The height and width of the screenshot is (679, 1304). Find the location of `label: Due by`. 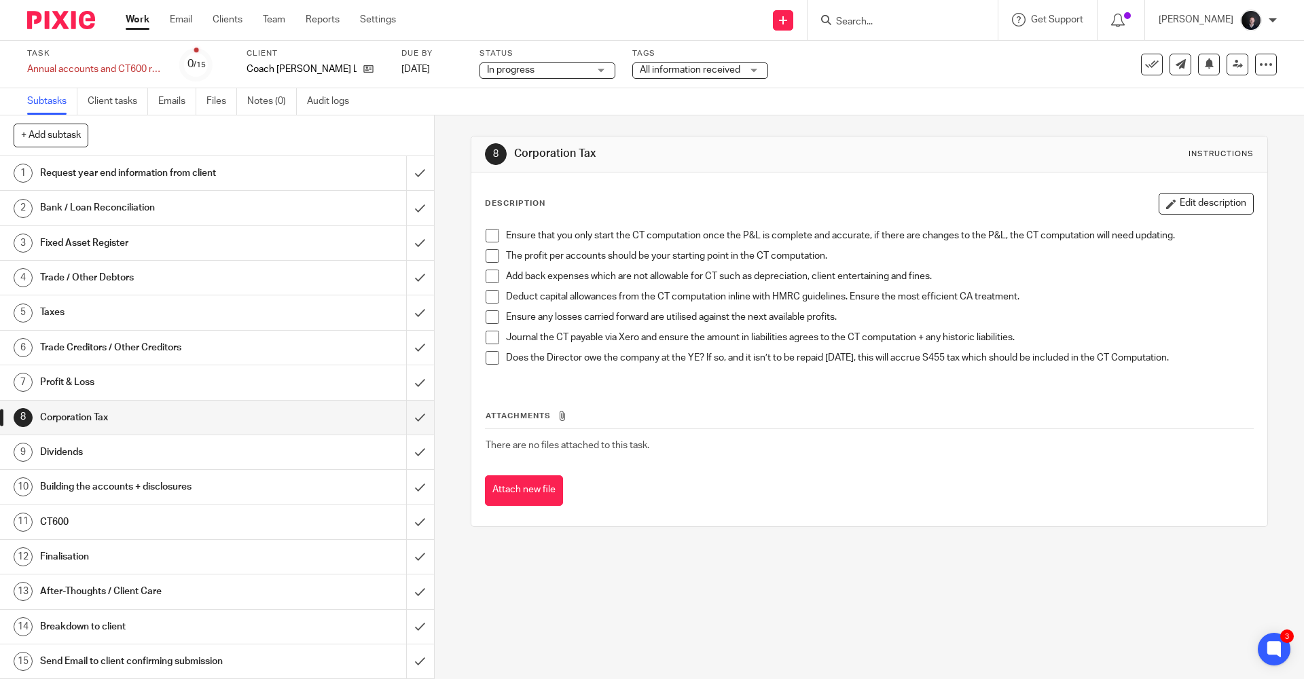

label: Due by is located at coordinates (432, 54).